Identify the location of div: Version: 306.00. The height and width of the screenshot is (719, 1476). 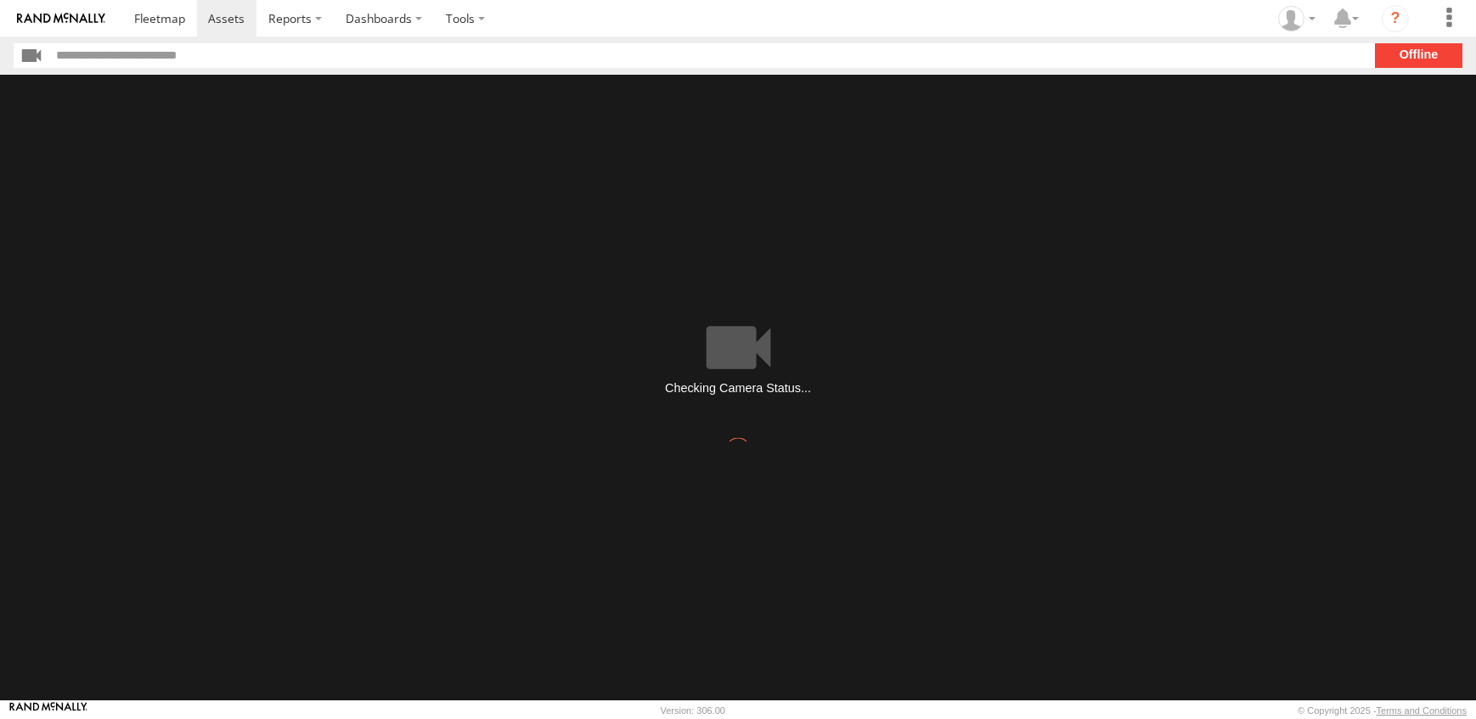
(693, 711).